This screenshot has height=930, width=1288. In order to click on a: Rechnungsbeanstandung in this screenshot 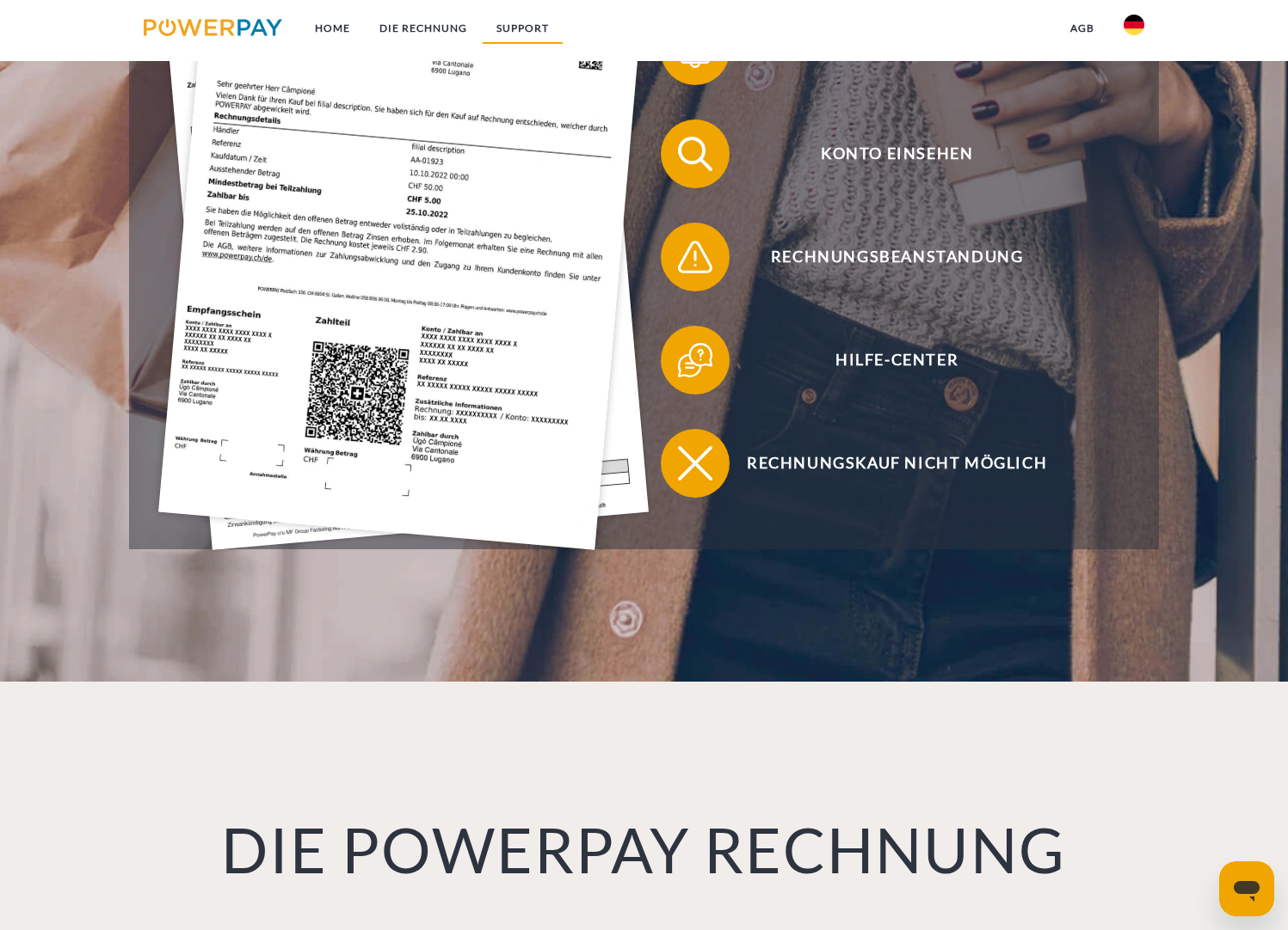, I will do `click(884, 257)`.